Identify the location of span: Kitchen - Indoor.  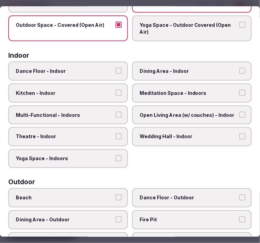
(65, 93).